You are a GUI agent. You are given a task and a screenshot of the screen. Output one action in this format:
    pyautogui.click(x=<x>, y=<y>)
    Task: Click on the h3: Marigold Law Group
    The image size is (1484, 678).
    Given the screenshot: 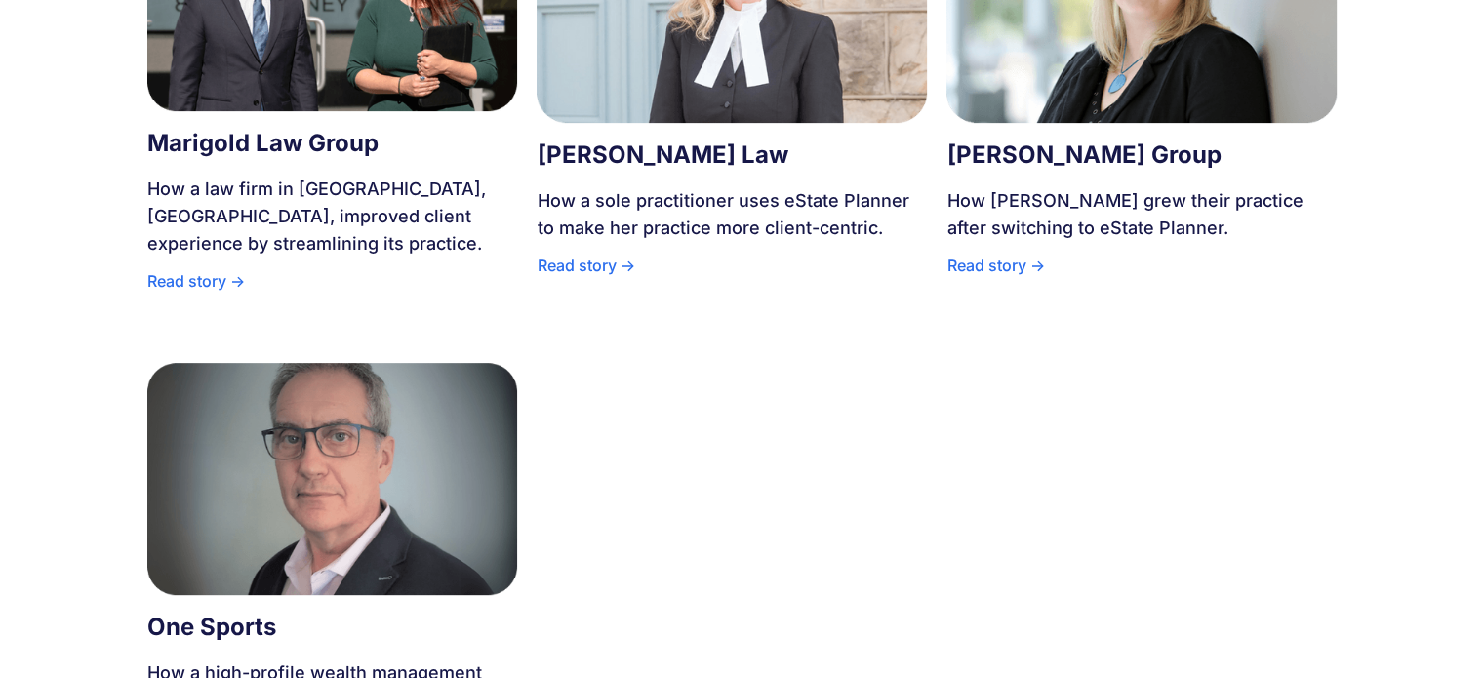 What is the action you would take?
    pyautogui.click(x=333, y=143)
    